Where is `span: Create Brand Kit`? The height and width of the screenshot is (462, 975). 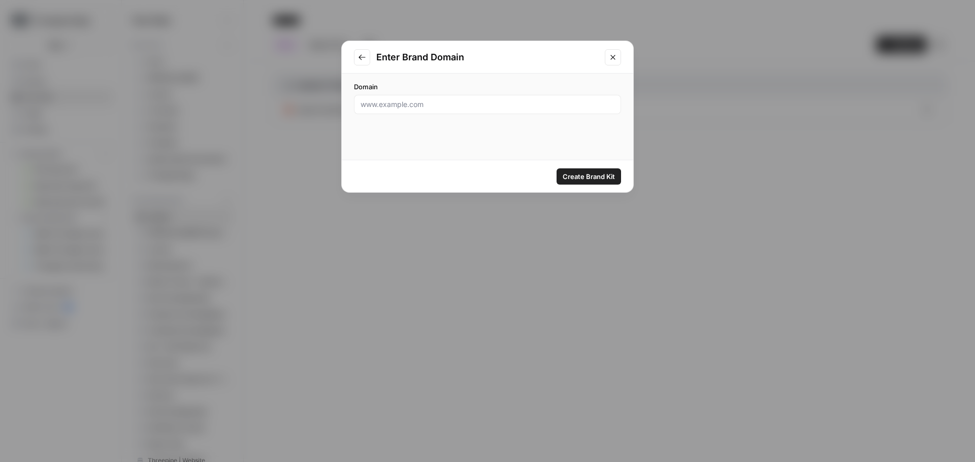 span: Create Brand Kit is located at coordinates (588, 177).